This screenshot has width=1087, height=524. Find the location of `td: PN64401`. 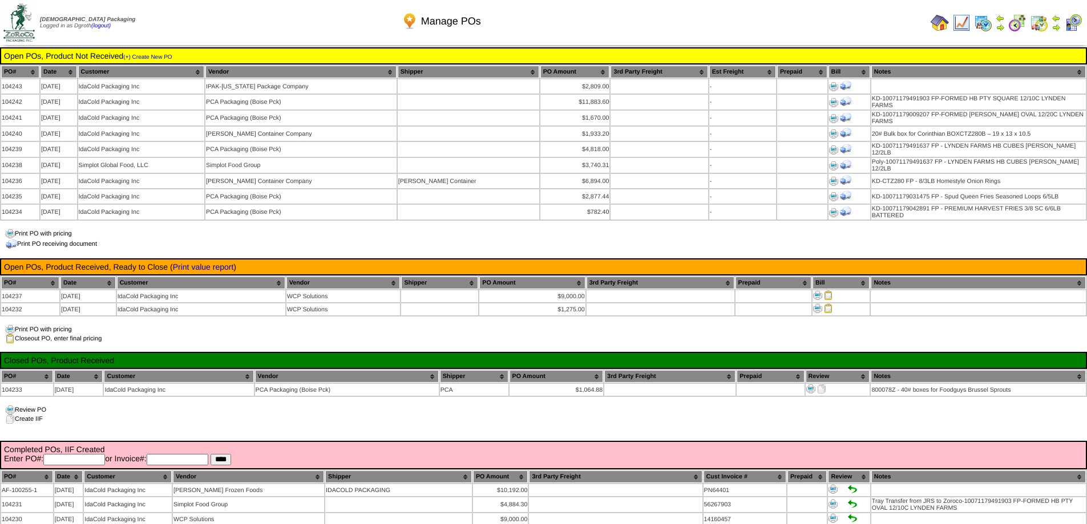

td: PN64401 is located at coordinates (745, 490).